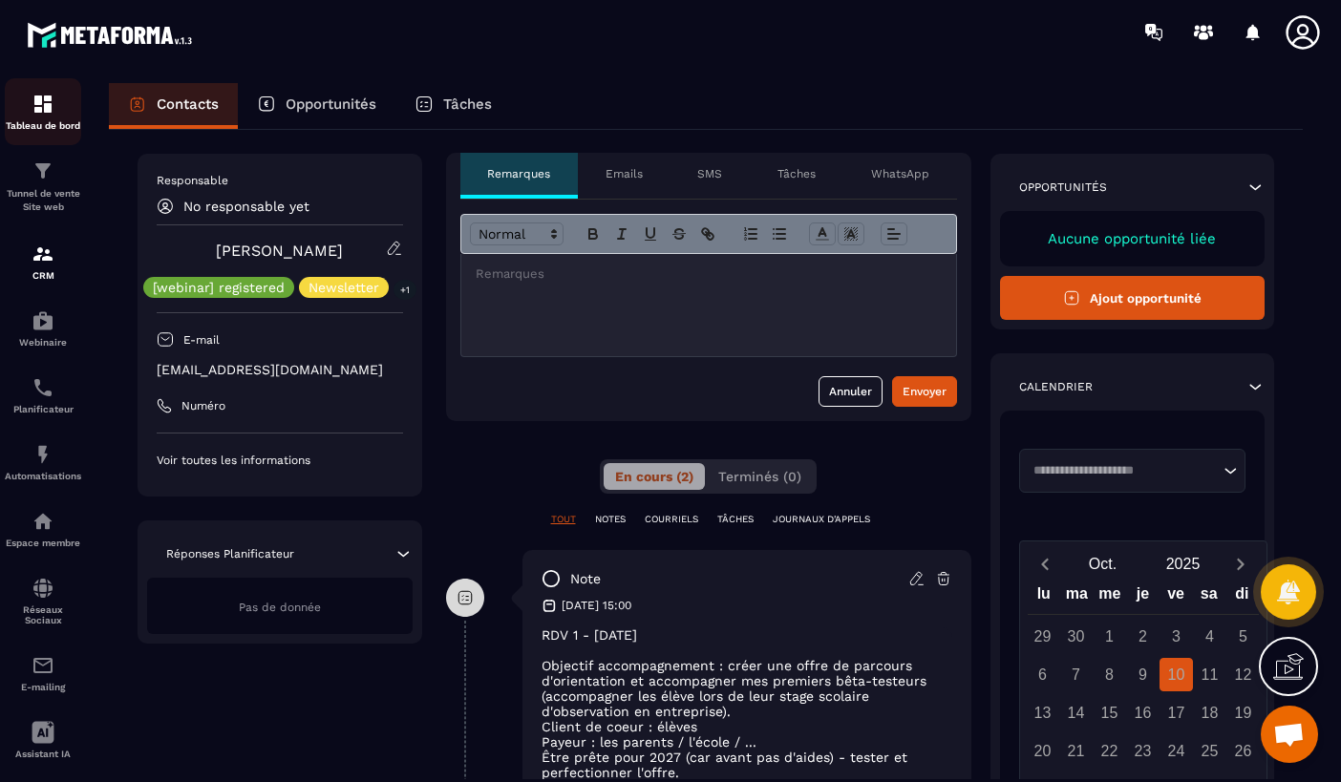  What do you see at coordinates (1142, 751) in the screenshot?
I see `div: 23` at bounding box center [1142, 751].